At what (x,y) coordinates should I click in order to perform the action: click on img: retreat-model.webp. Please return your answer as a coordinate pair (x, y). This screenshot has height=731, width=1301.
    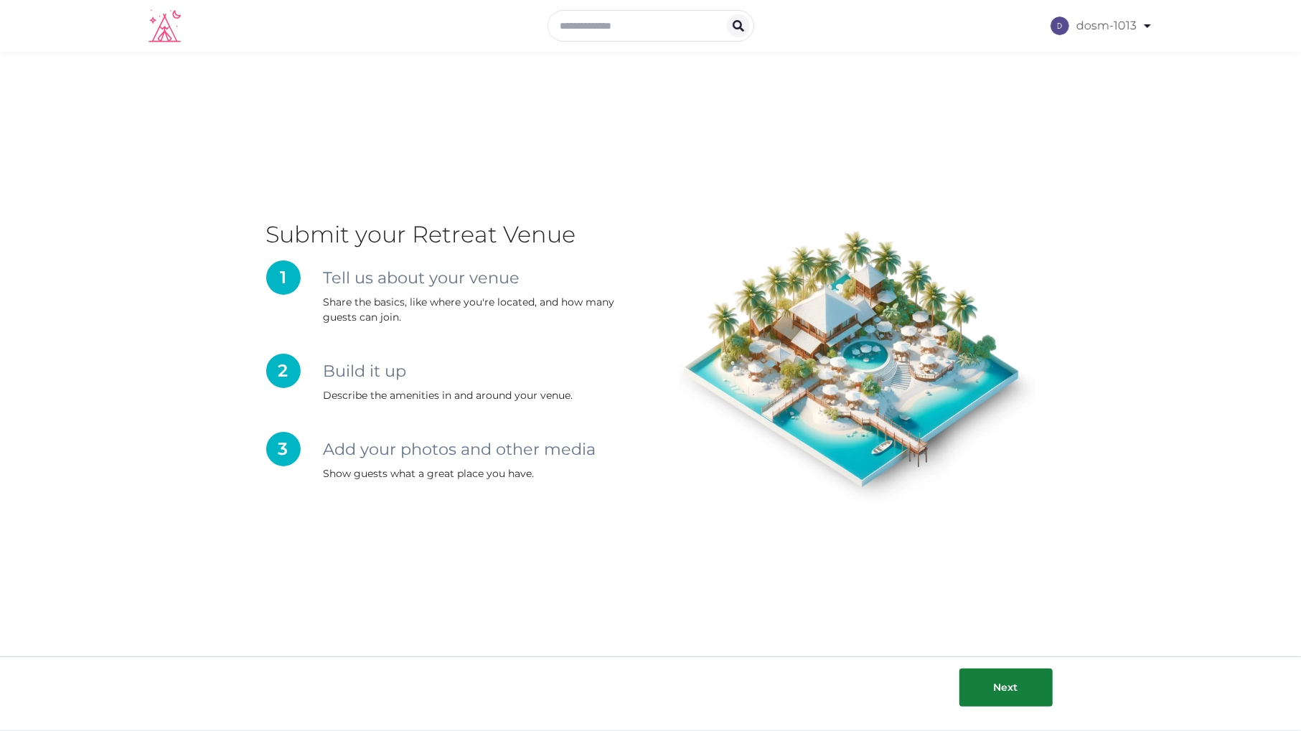
    Looking at the image, I should click on (858, 365).